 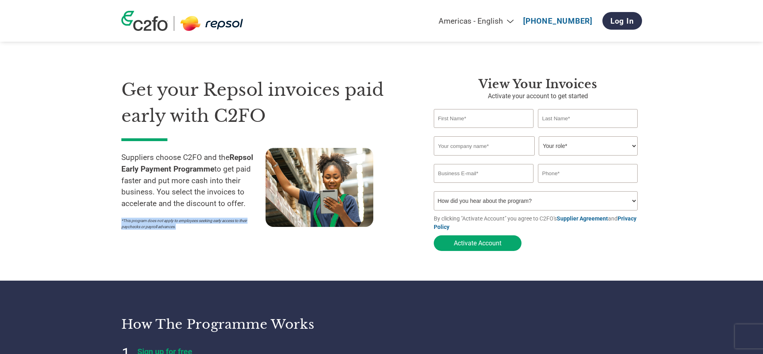 What do you see at coordinates (588, 185) in the screenshot?
I see `div: Inavlid Phone Number` at bounding box center [588, 185].